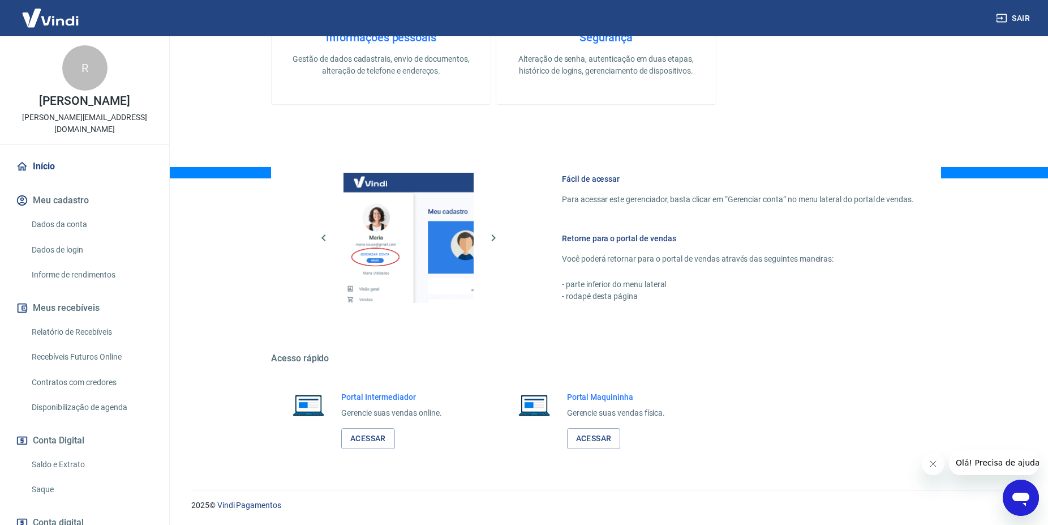  Describe the element at coordinates (392, 397) in the screenshot. I see `h6: Portal Intermediador` at that location.